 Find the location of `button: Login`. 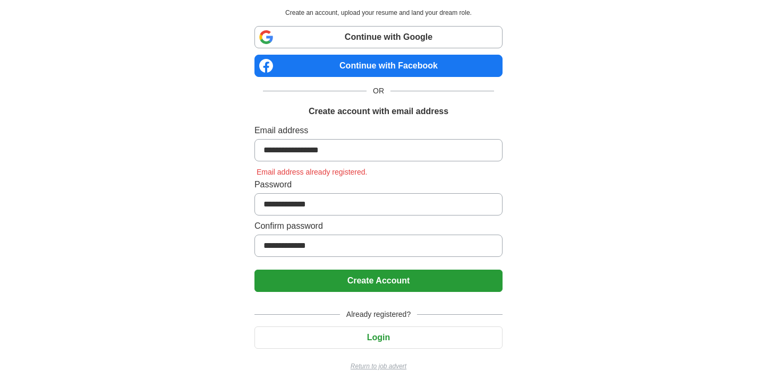

button: Login is located at coordinates (378, 338).